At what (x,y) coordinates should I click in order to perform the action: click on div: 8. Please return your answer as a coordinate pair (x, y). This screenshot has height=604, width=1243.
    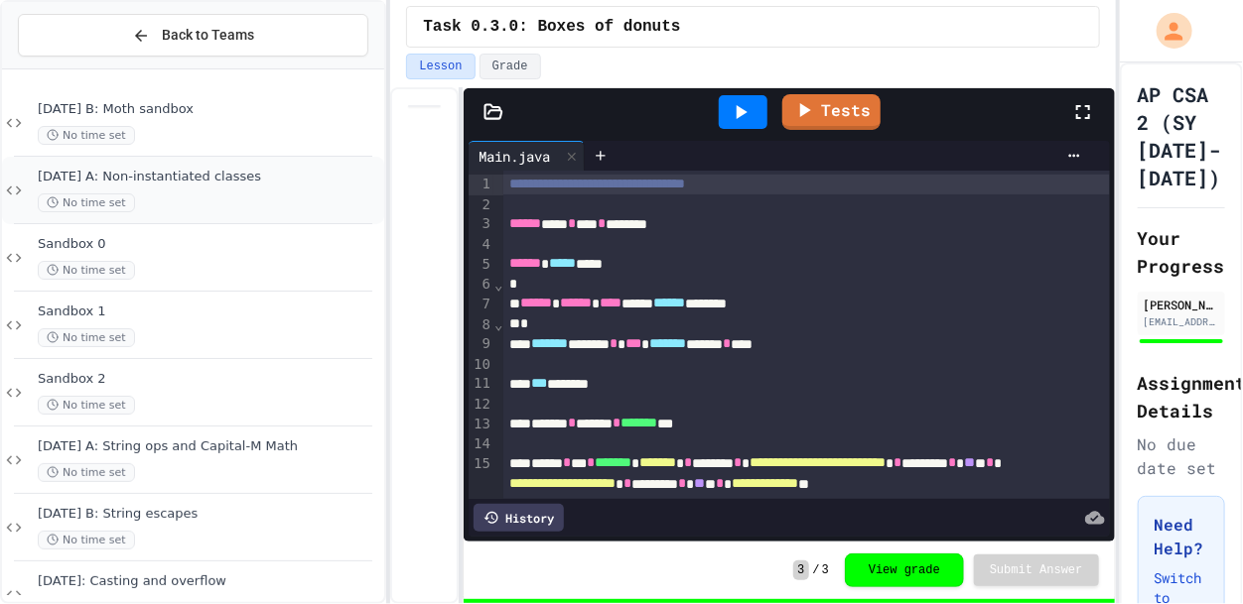
    Looking at the image, I should click on (480, 326).